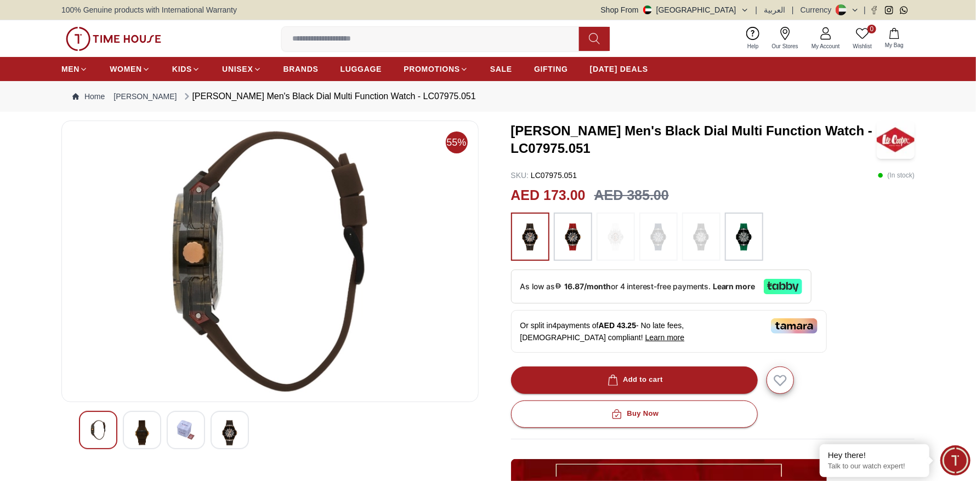  Describe the element at coordinates (501, 69) in the screenshot. I see `a: SALE` at that location.